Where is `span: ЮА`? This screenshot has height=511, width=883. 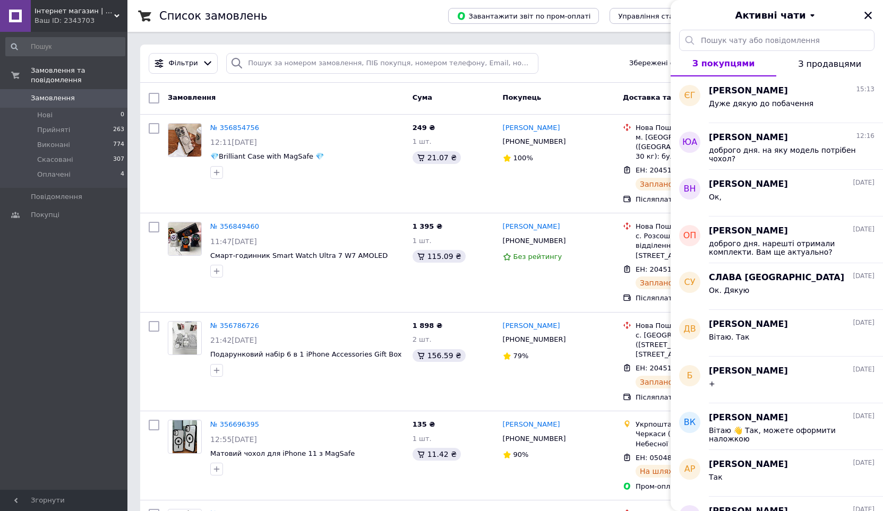
span: ЮА is located at coordinates (689, 142).